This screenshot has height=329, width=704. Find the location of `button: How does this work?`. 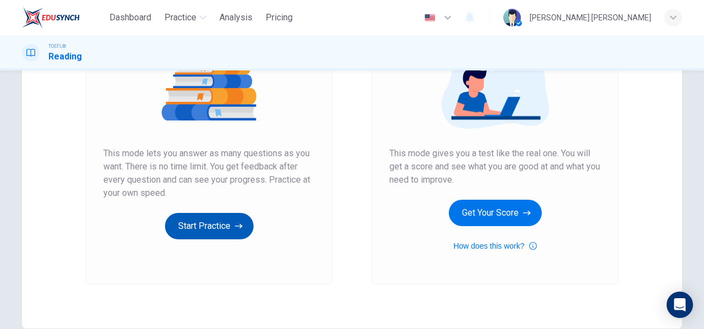

button: How does this work? is located at coordinates (495, 246).